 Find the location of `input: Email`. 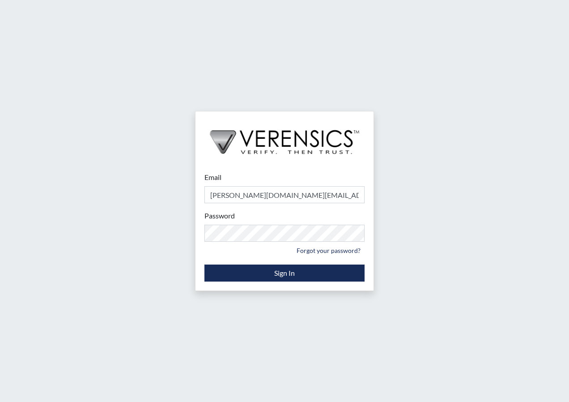

input: Email is located at coordinates (284, 195).